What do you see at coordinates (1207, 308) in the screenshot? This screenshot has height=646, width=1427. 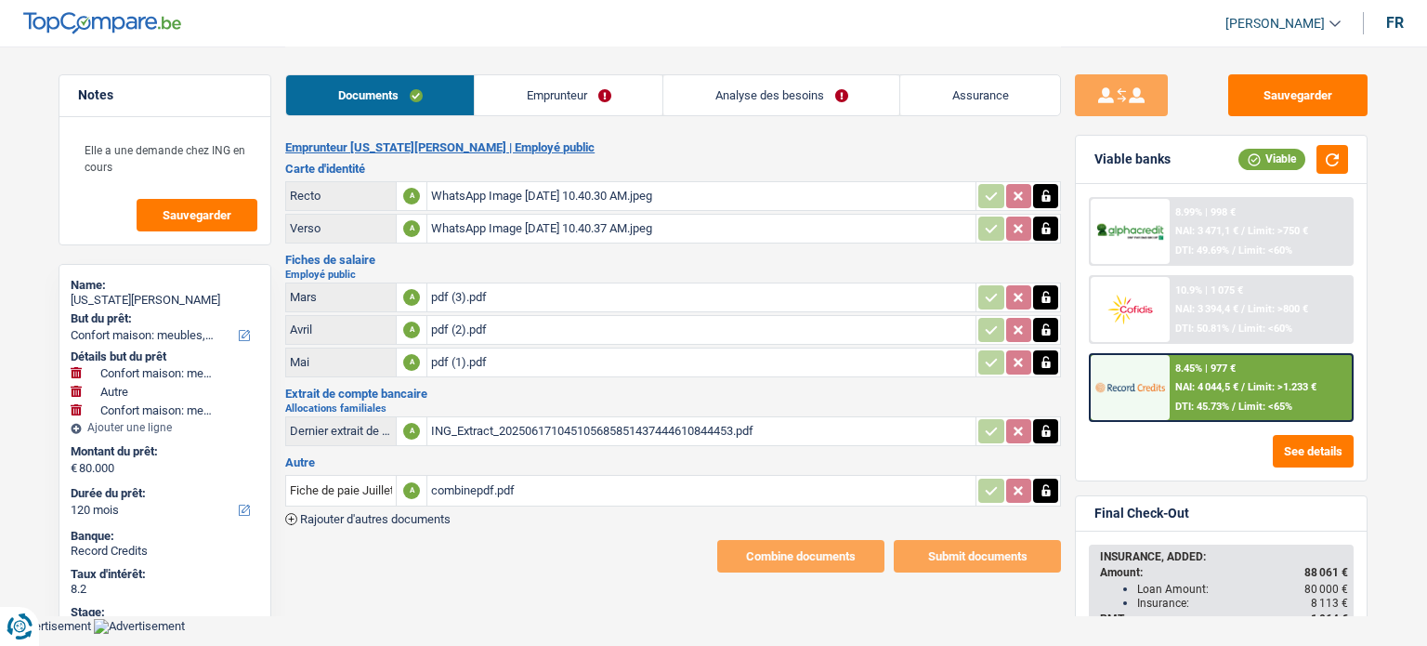 I see `span: NAI: 3 394,4 €` at bounding box center [1207, 308].